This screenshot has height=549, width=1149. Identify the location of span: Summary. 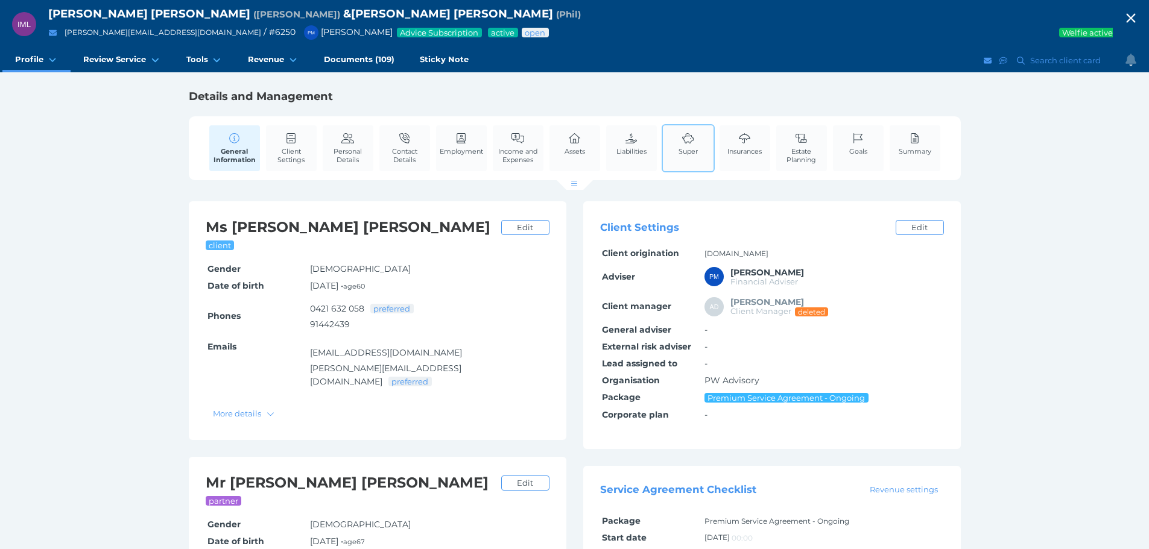
(915, 151).